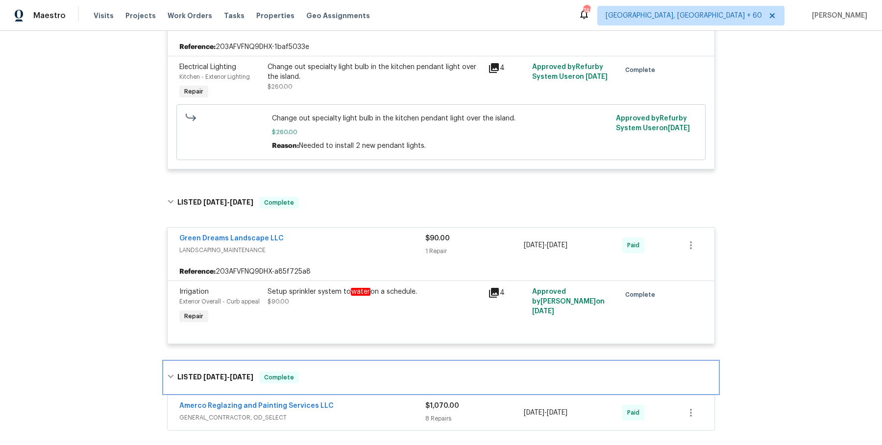 The image size is (882, 445). I want to click on div: 203AFVFNQ9DHX-1baf5033e, so click(441, 47).